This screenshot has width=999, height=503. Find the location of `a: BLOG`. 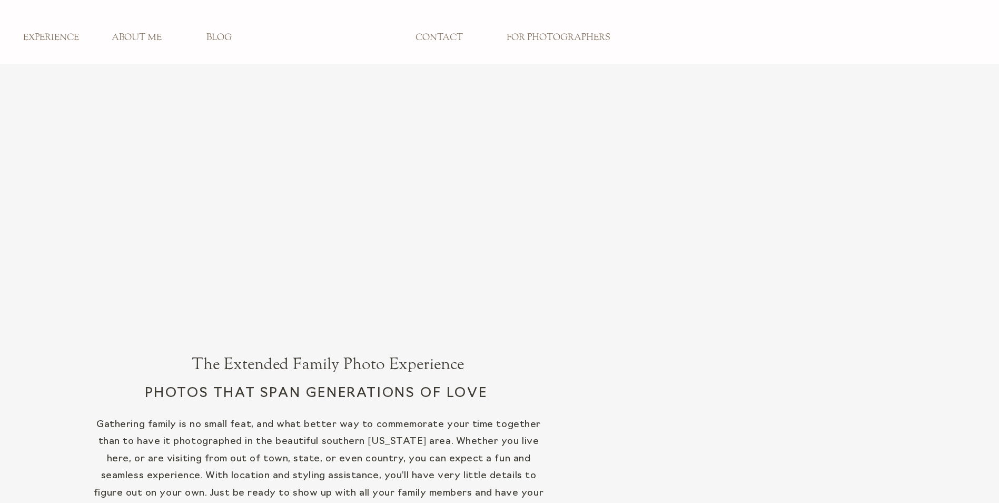

a: BLOG is located at coordinates (219, 38).